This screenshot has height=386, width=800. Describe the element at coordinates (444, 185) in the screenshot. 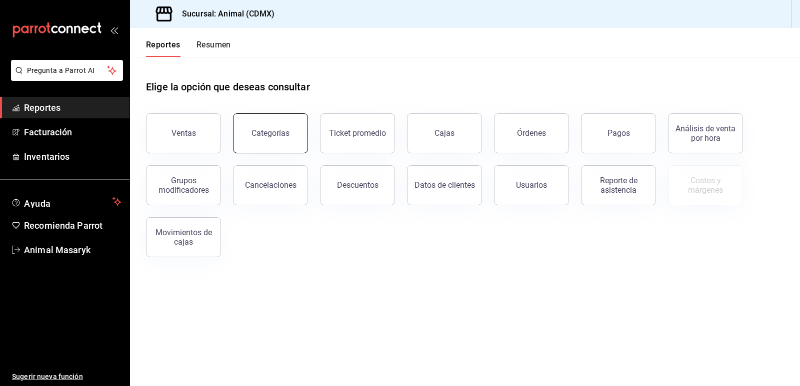

I see `div: Datos de clientes` at that location.